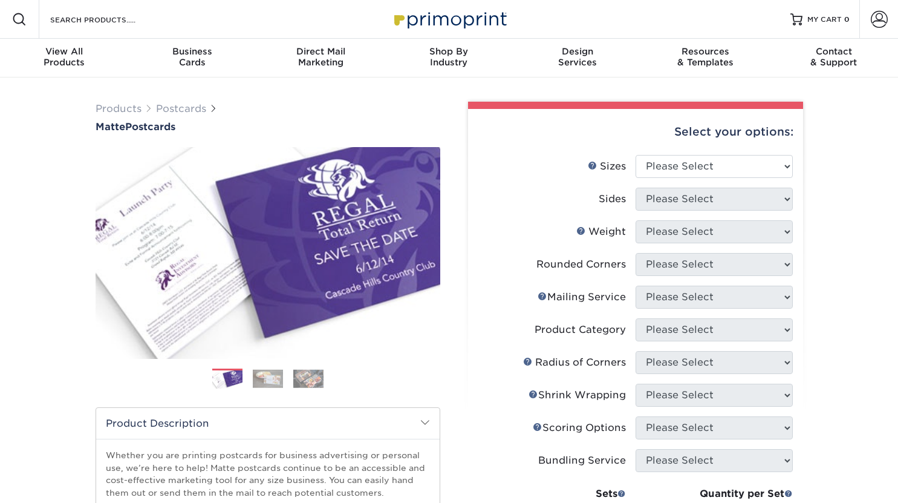  Describe the element at coordinates (834, 57) in the screenshot. I see `div: & Support` at that location.